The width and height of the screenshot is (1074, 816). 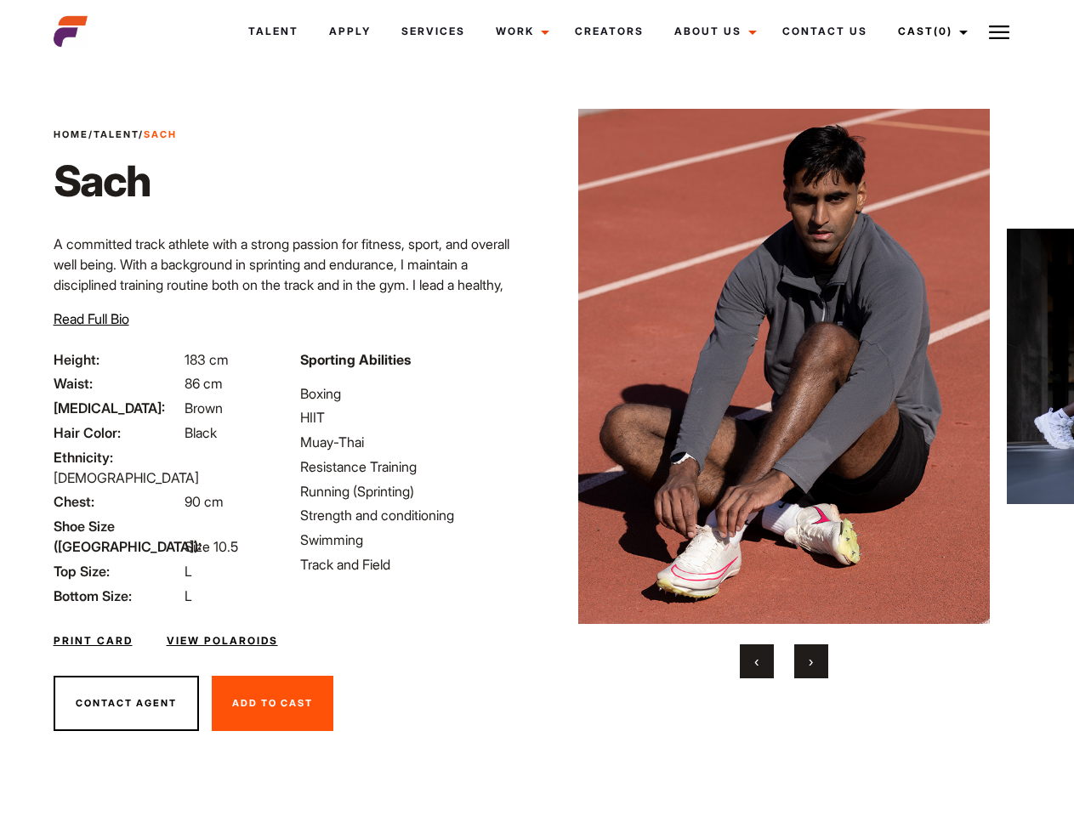 I want to click on li: Running (Sprinting), so click(x=413, y=491).